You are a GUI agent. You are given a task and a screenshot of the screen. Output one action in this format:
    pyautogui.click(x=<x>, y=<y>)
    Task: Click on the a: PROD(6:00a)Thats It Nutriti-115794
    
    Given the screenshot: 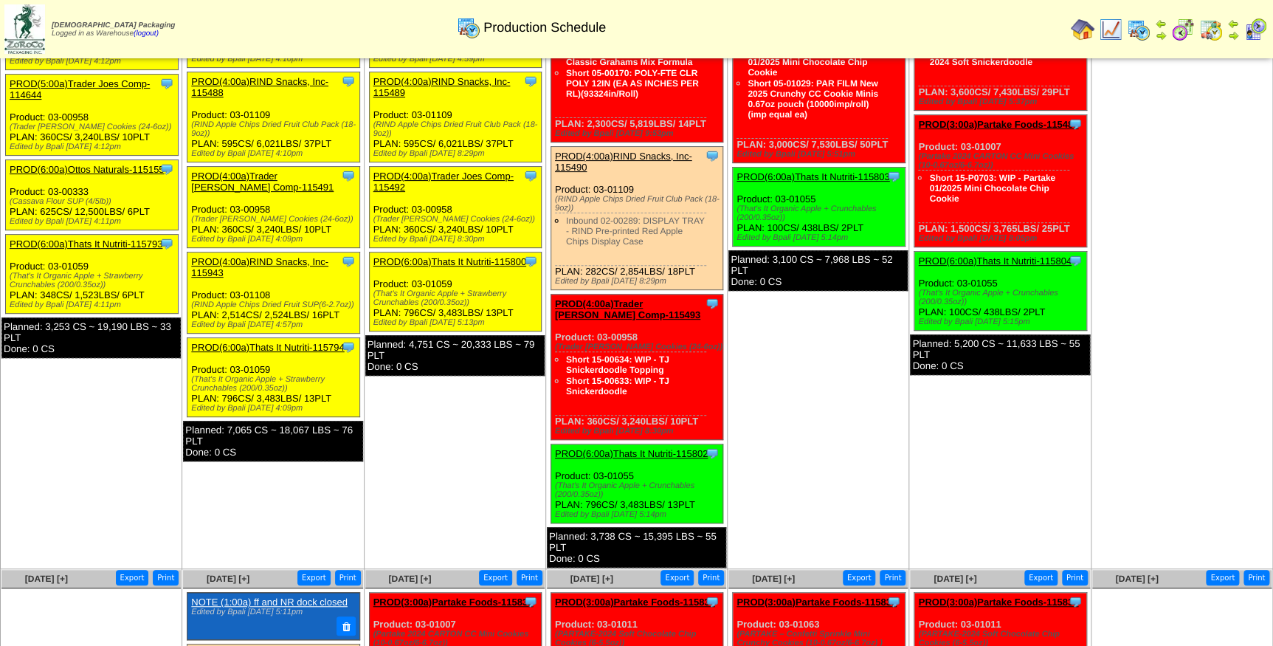 What is the action you would take?
    pyautogui.click(x=267, y=347)
    